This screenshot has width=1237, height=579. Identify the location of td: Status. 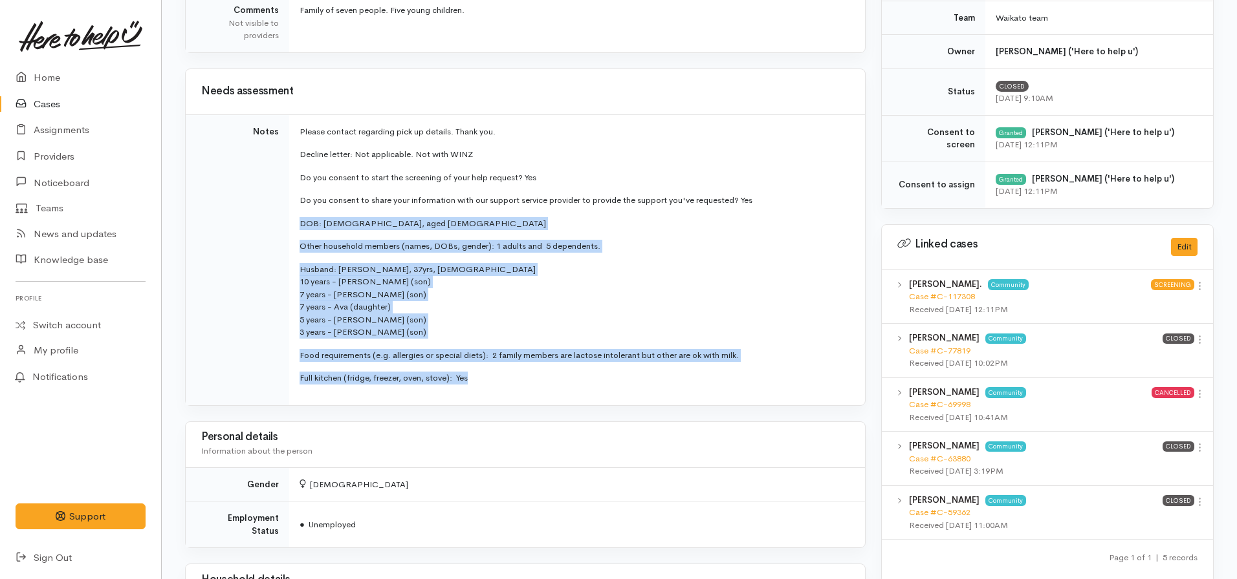
(933, 92).